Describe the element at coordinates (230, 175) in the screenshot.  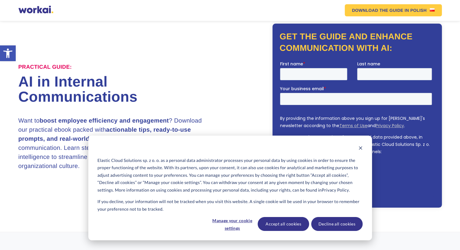
I see `p: Elastic Cloud Solutions sp. z o. o. as a personal data administrator processes your personal data...` at that location.